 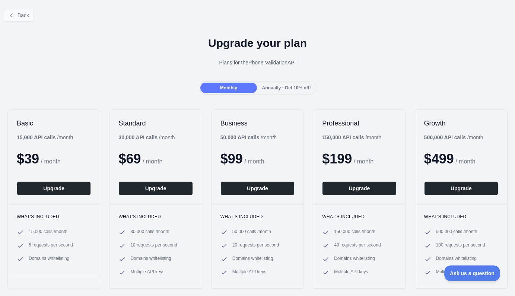 I want to click on span: $ 99, so click(x=232, y=159).